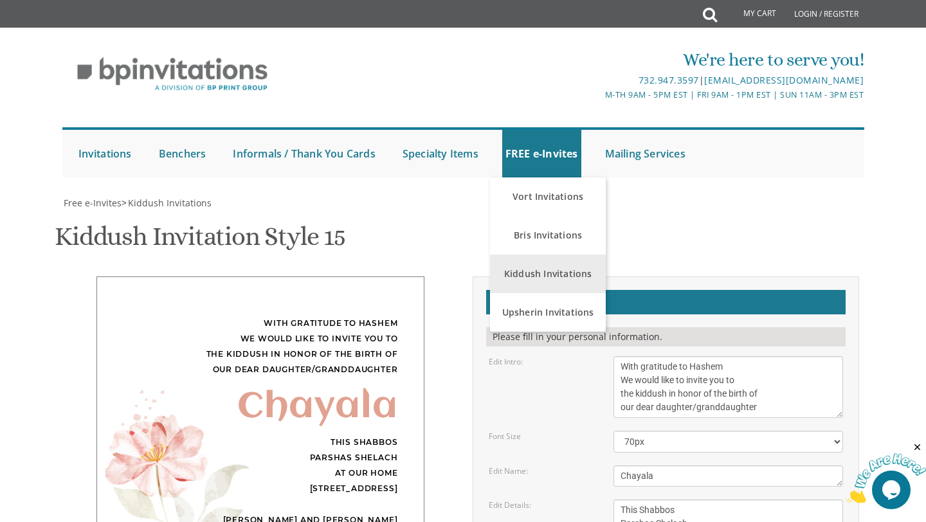 This screenshot has width=926, height=522. I want to click on a: 732.947.3597, so click(669, 80).